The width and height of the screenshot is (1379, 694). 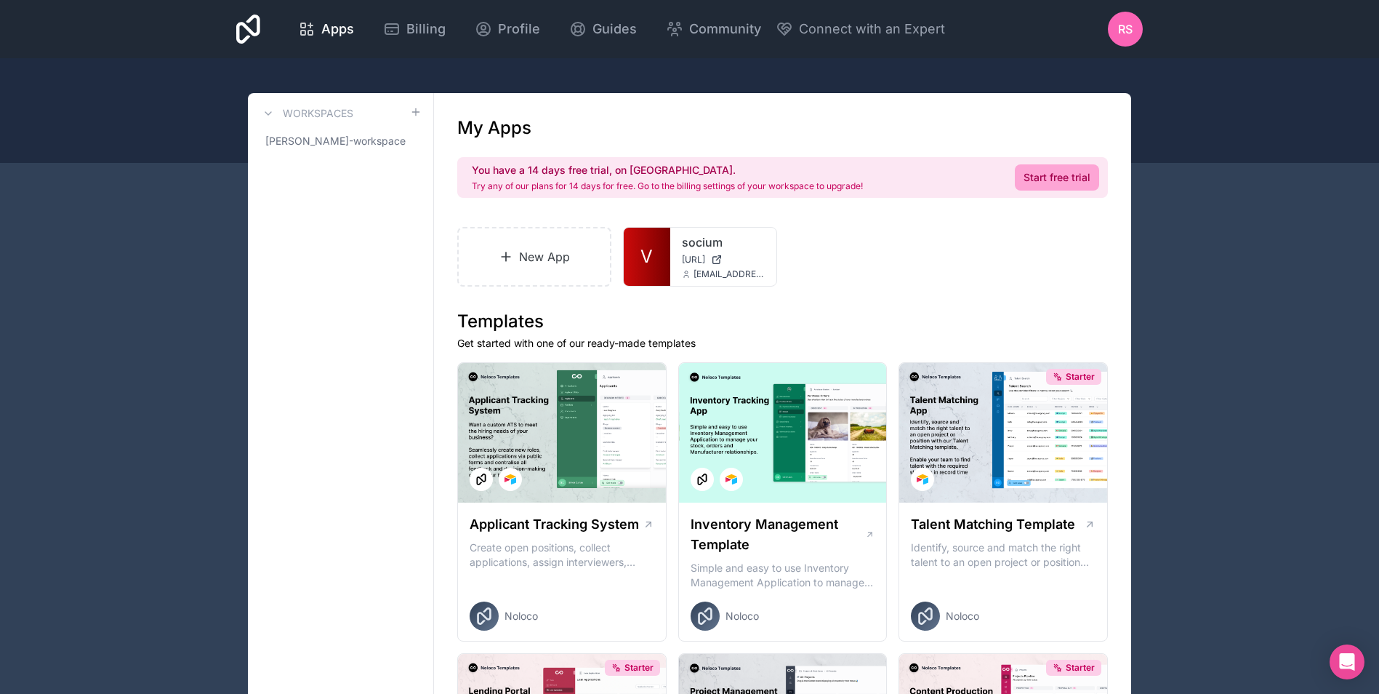 What do you see at coordinates (1057, 177) in the screenshot?
I see `a: Start free trial` at bounding box center [1057, 177].